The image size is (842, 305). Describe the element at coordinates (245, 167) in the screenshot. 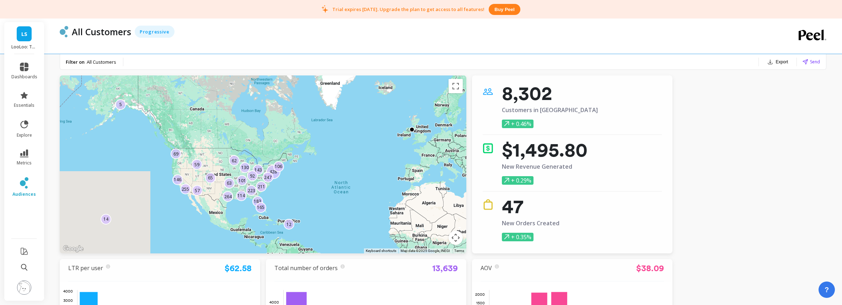

I see `p: 130` at that location.